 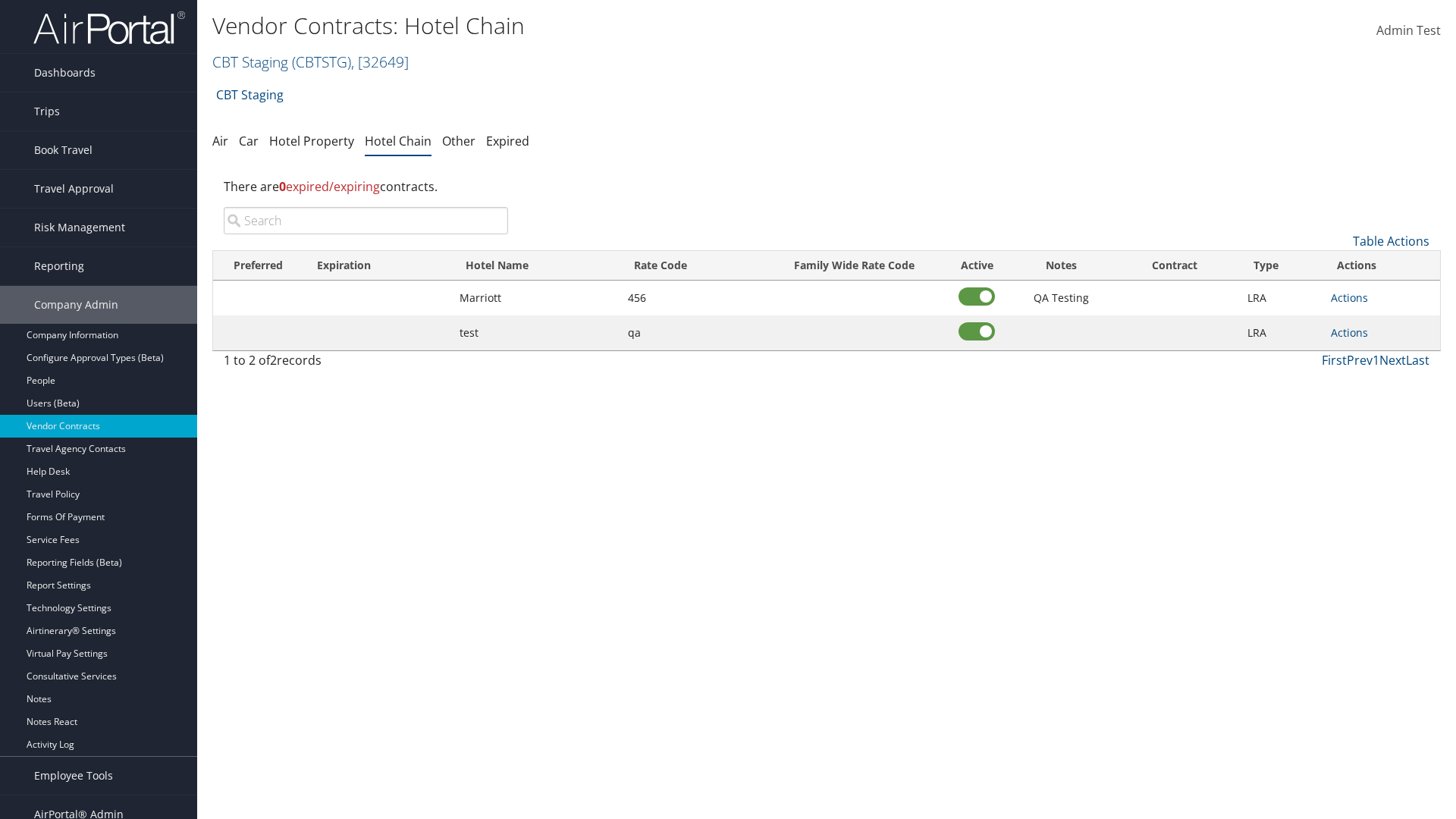 I want to click on a: Admin Test, so click(x=1408, y=31).